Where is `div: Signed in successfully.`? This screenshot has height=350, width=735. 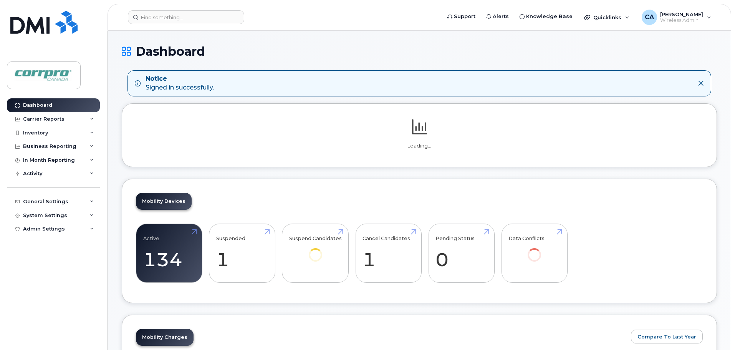 div: Signed in successfully. is located at coordinates (180, 83).